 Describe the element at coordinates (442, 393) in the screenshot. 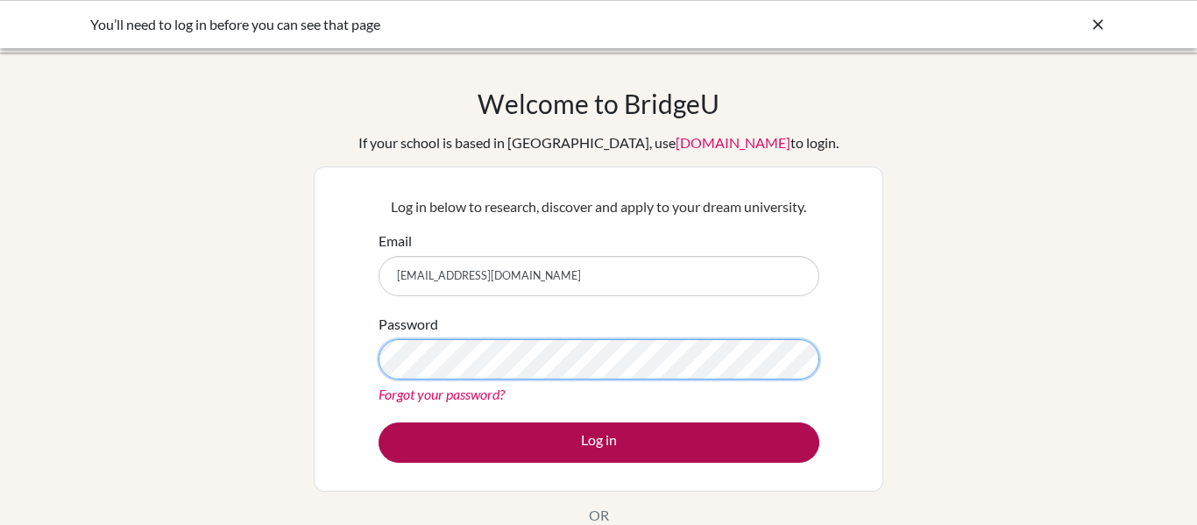

I see `a: Forgot your password?` at that location.